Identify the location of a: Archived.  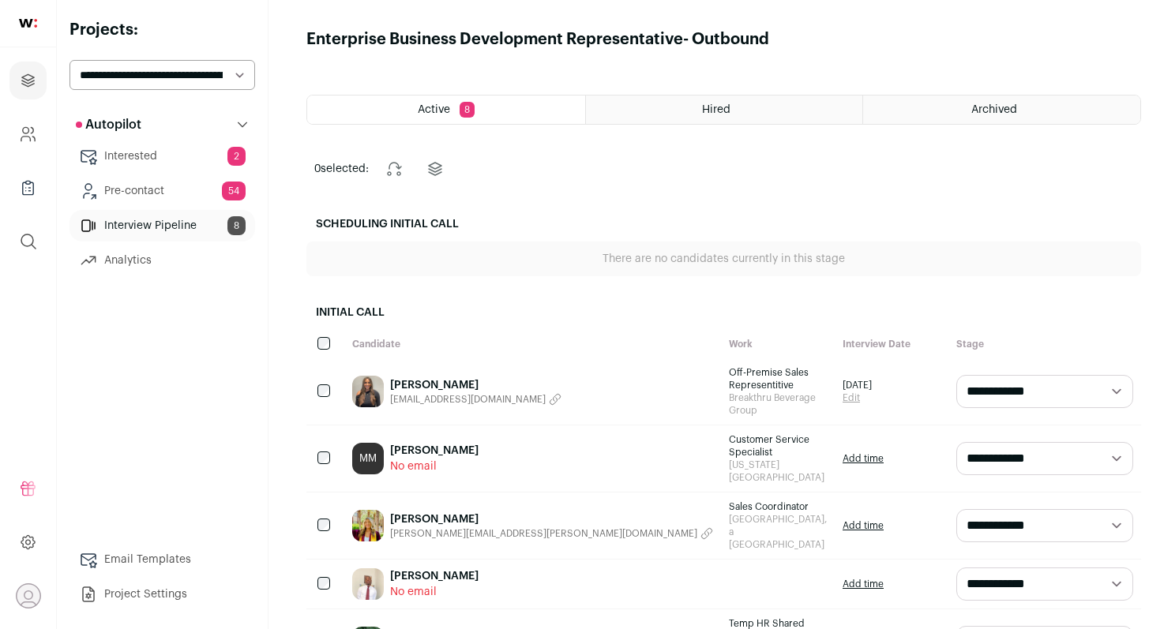
(1001, 110).